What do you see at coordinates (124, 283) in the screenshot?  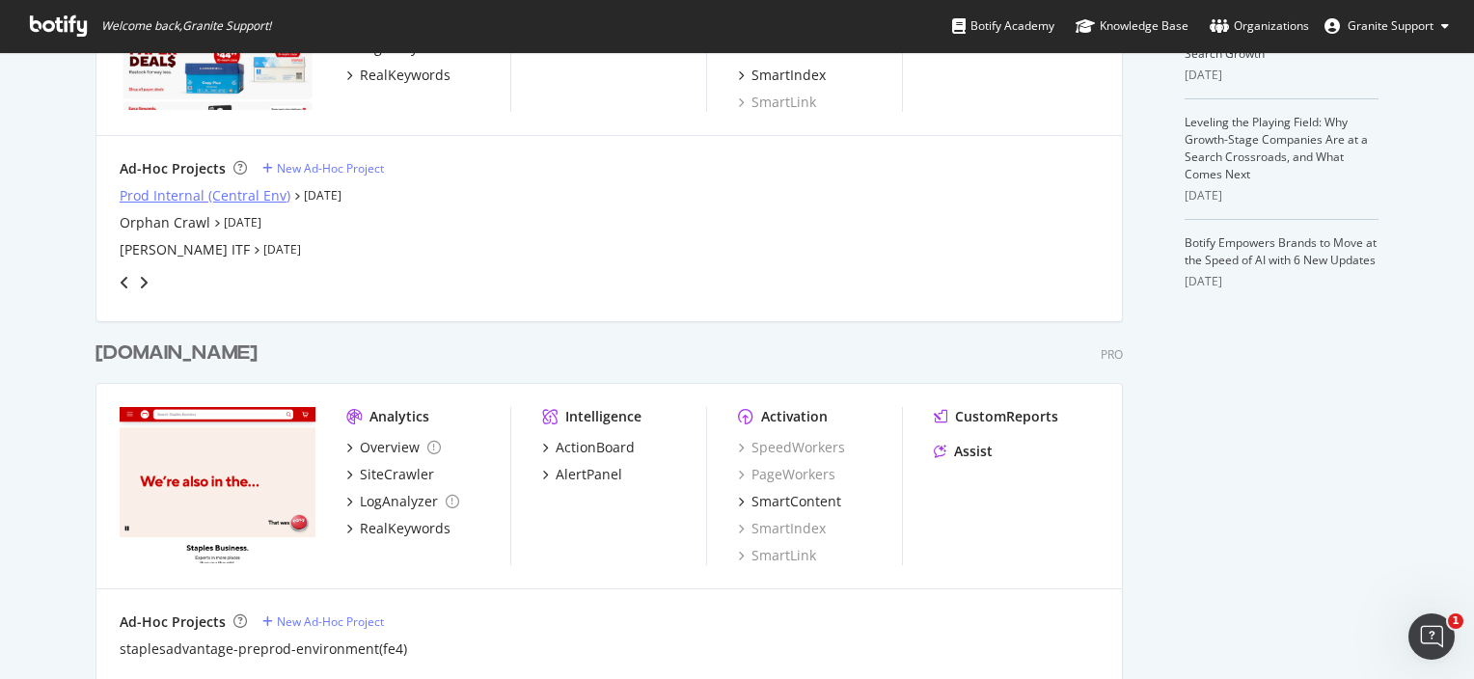 I see `div: angle-left` at bounding box center [124, 283].